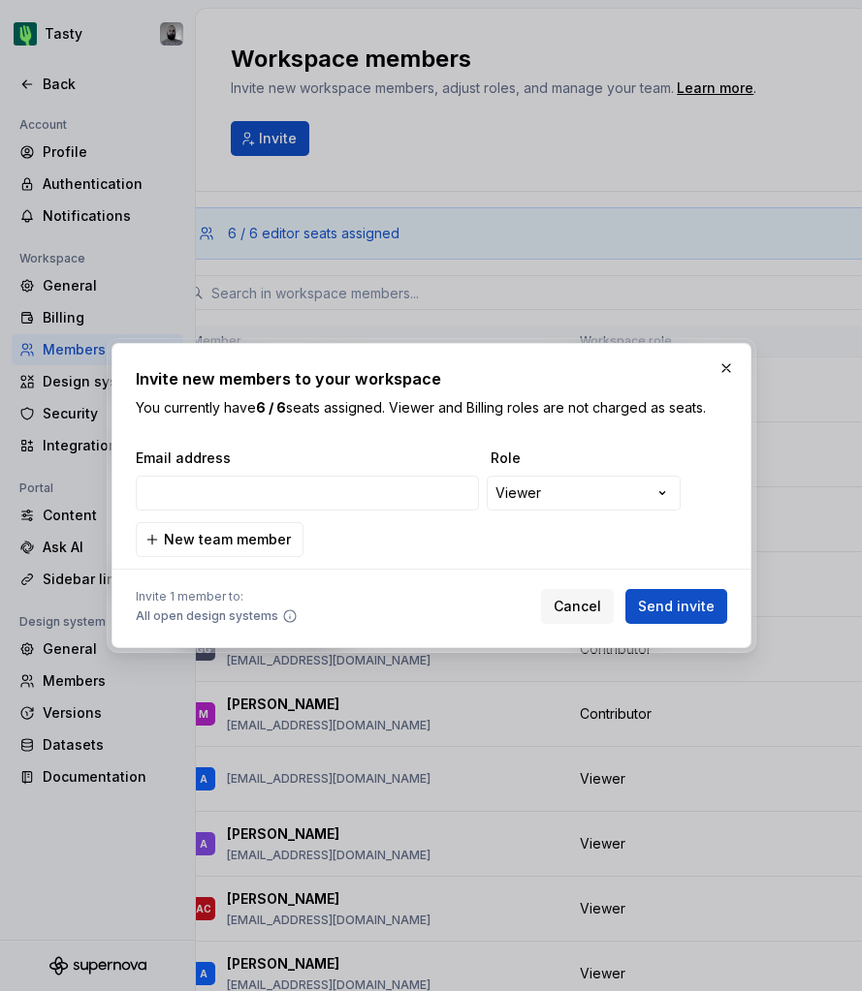 The width and height of the screenshot is (862, 991). Describe the element at coordinates (309, 458) in the screenshot. I see `span: Email address` at that location.